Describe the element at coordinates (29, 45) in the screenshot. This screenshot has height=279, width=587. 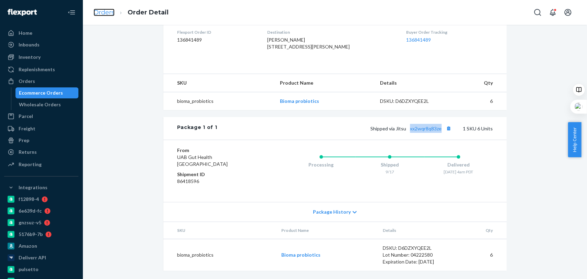
I see `div: Inbounds` at that location.